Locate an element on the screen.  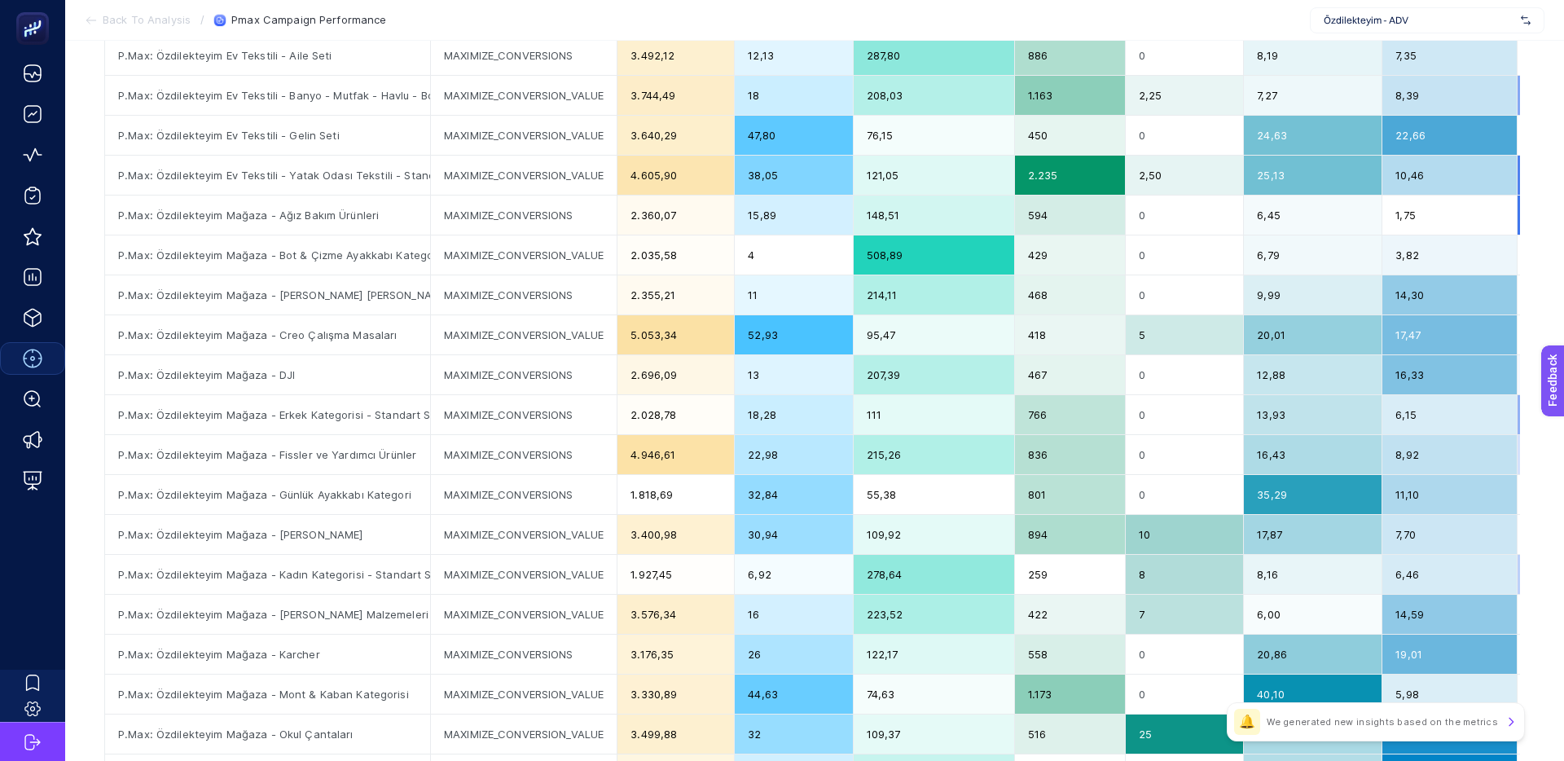
div: 52,93 is located at coordinates (794, 335).